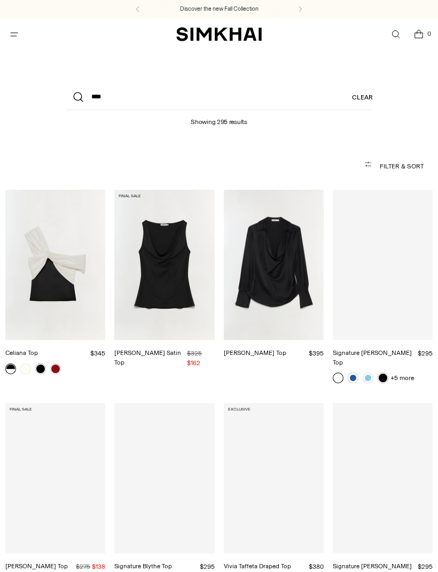 The height and width of the screenshot is (572, 438). I want to click on a: SIMKHAI, so click(219, 34).